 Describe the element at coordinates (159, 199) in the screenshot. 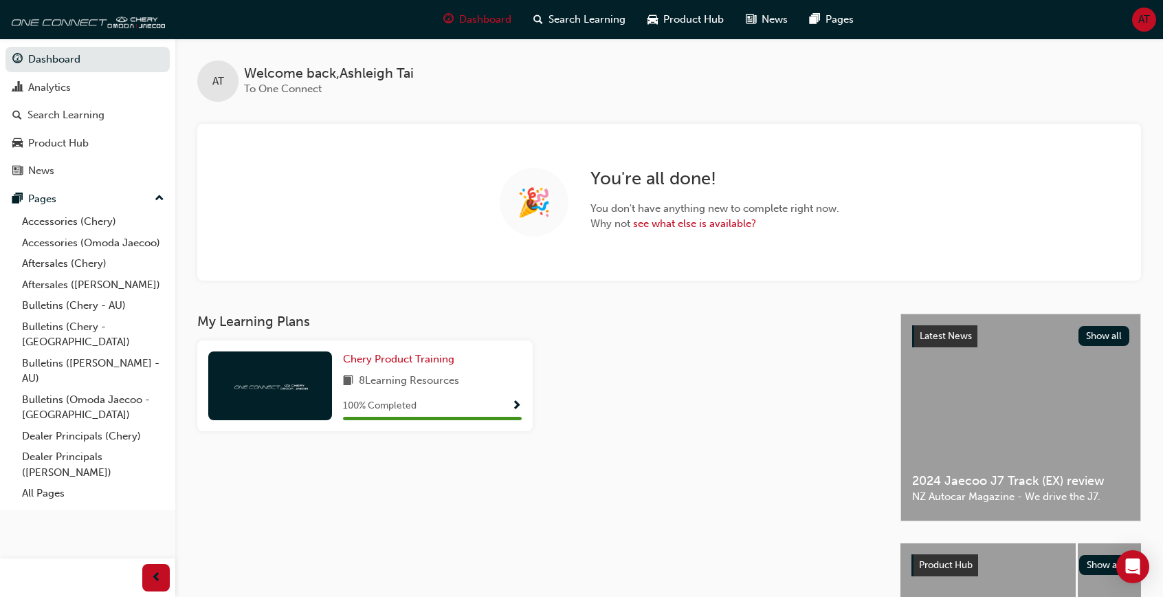

I see `span: up-icon` at that location.